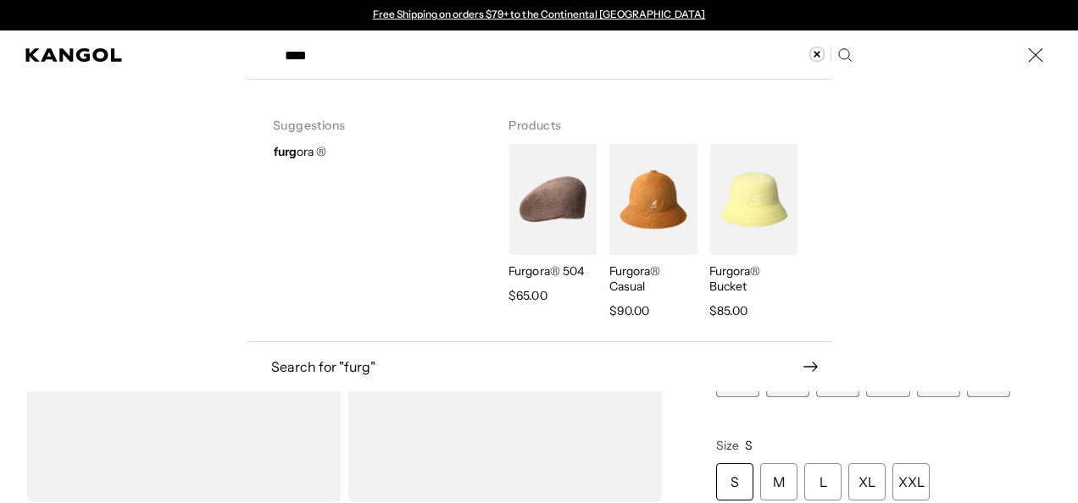 Image resolution: width=1078 pixels, height=503 pixels. Describe the element at coordinates (753, 199) in the screenshot. I see `img: Furgora® Bucket` at that location.